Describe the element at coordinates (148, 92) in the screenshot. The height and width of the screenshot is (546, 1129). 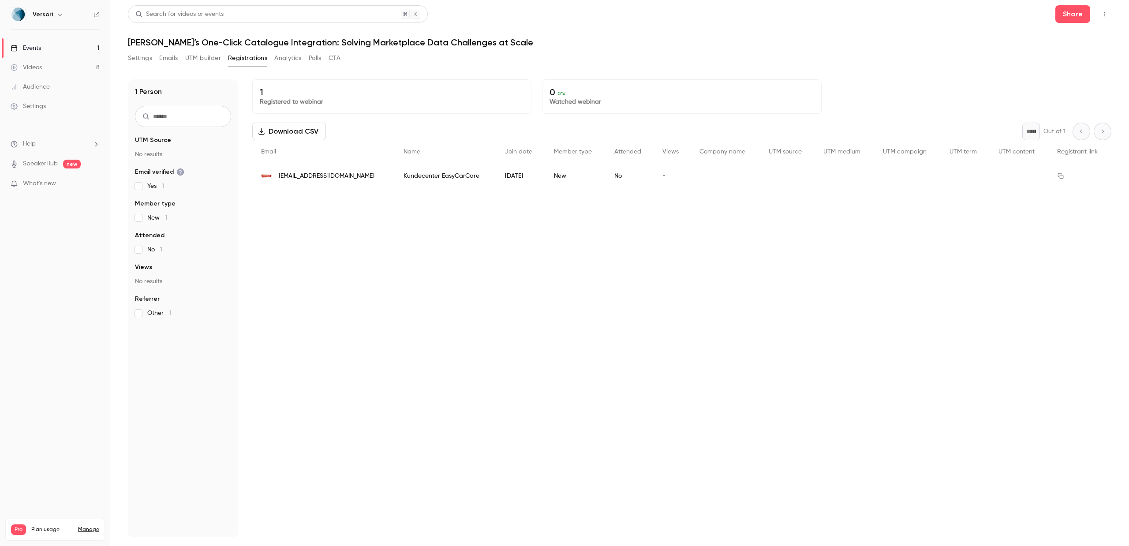
I see `h1: 1 Person` at that location.